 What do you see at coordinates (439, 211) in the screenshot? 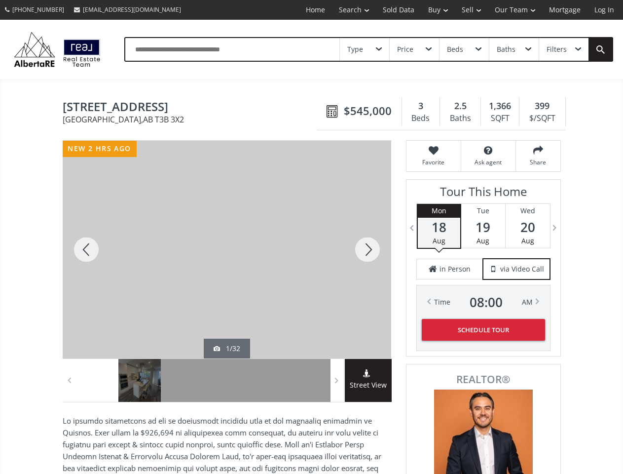
I see `div: Mon` at bounding box center [439, 211].